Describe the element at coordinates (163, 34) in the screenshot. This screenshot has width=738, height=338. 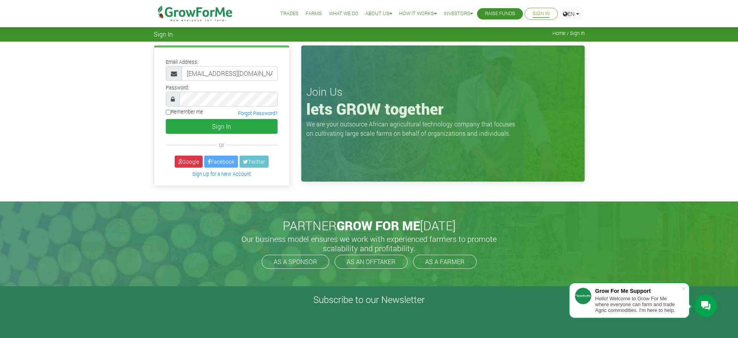
I see `span: Sign In` at that location.